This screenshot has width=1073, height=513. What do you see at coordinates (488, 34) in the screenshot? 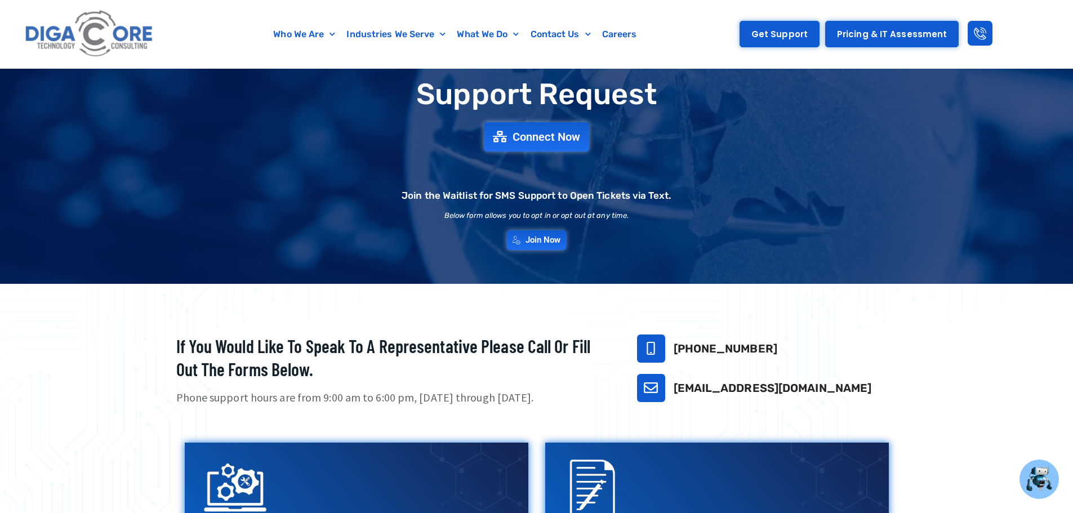
I see `a: What We Do` at bounding box center [488, 34].